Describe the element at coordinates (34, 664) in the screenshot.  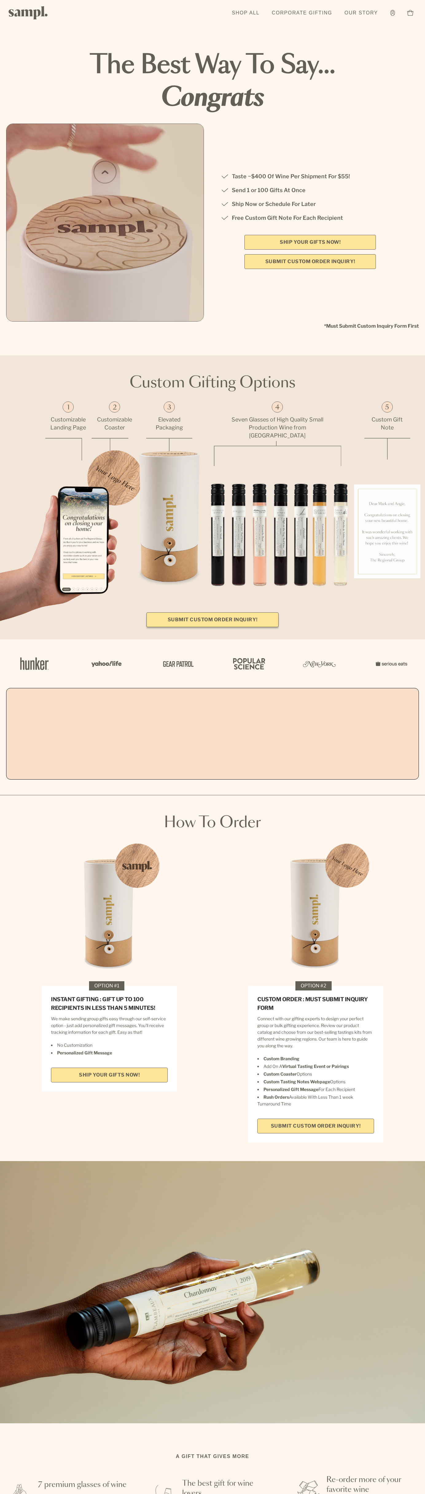
I see `img: Artboard_1_c8cd28af-0030-4af1-819c-248e302c7f06_x450.png` at that location.